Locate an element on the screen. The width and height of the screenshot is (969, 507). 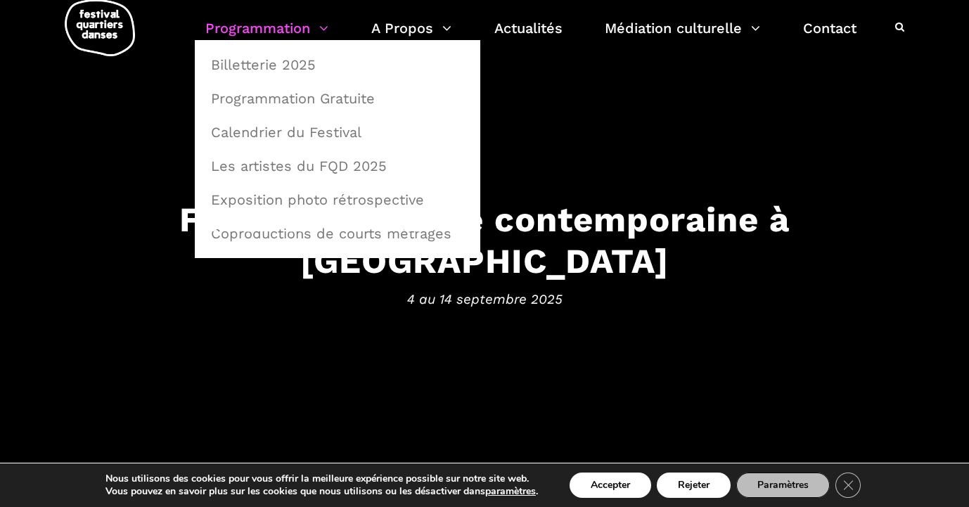
a: Billetterie 2025 is located at coordinates (337, 65).